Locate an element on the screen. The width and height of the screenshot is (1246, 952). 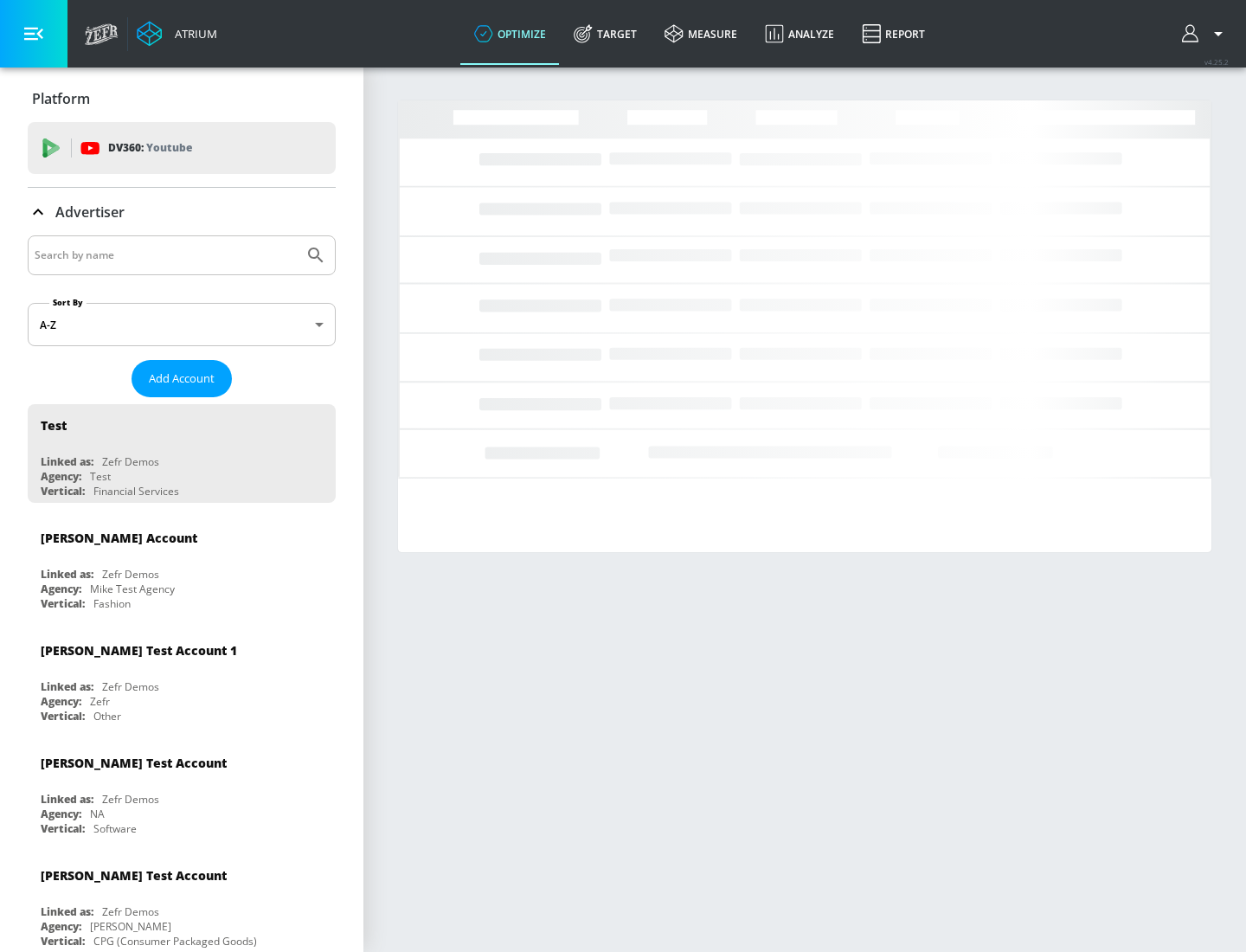
div: Software is located at coordinates (115, 828).